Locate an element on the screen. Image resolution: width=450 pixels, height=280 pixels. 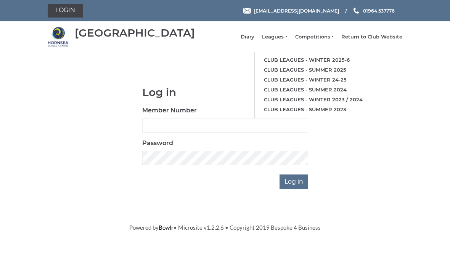
a: Return to Club Website is located at coordinates (371, 37).